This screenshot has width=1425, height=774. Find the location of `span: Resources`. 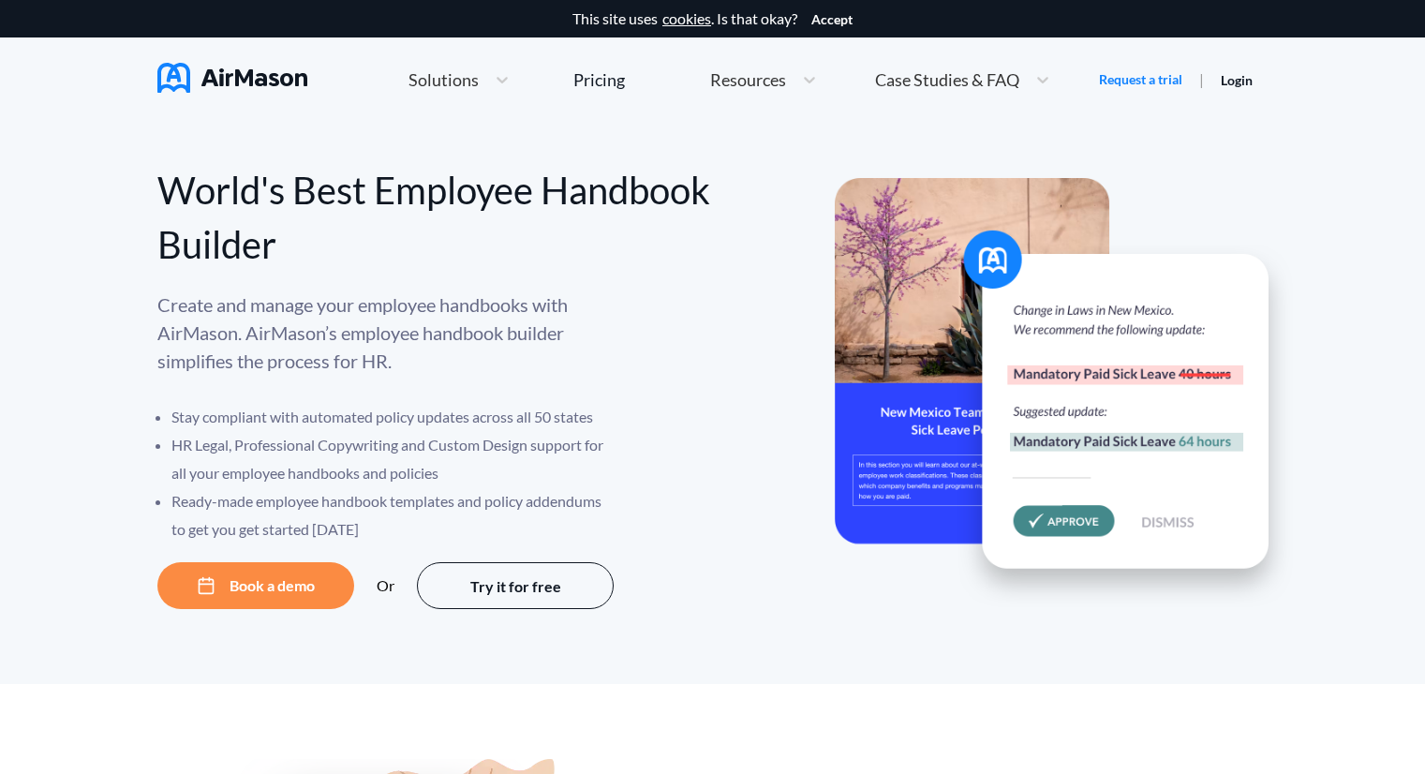

span: Resources is located at coordinates (748, 80).